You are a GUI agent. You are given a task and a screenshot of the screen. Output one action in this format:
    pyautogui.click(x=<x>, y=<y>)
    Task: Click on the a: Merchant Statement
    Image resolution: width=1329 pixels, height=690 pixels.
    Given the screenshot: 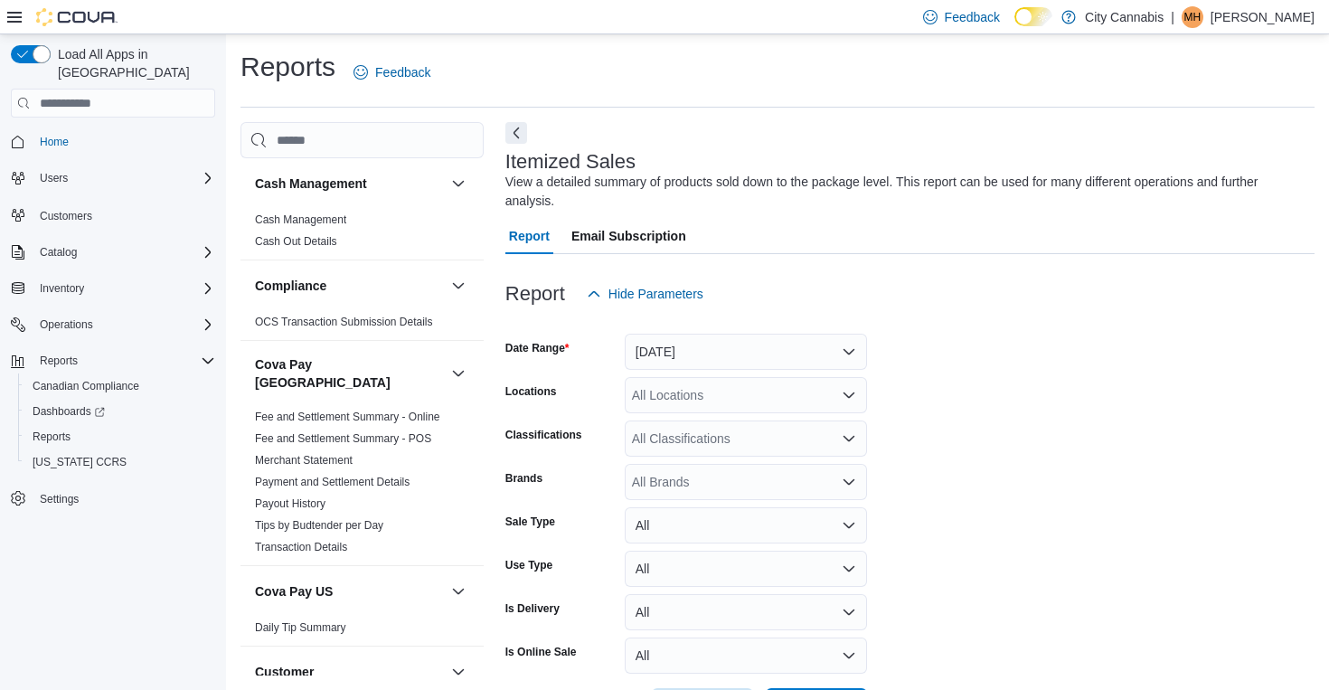 What is the action you would take?
    pyautogui.click(x=304, y=460)
    